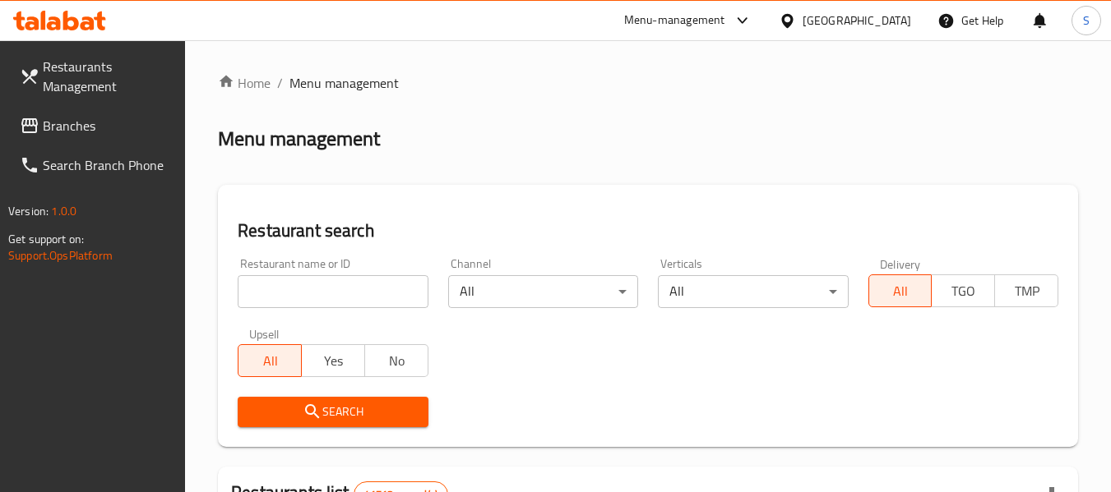  What do you see at coordinates (46, 239) in the screenshot?
I see `span: Get support on:` at bounding box center [46, 239].